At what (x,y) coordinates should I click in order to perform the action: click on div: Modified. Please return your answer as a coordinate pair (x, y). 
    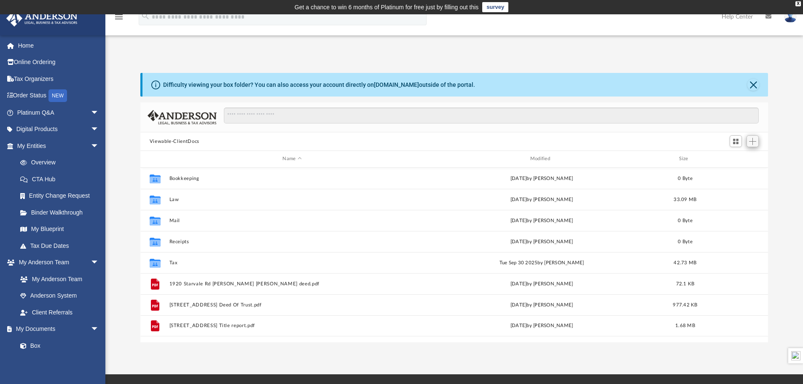
    Looking at the image, I should click on (542, 159).